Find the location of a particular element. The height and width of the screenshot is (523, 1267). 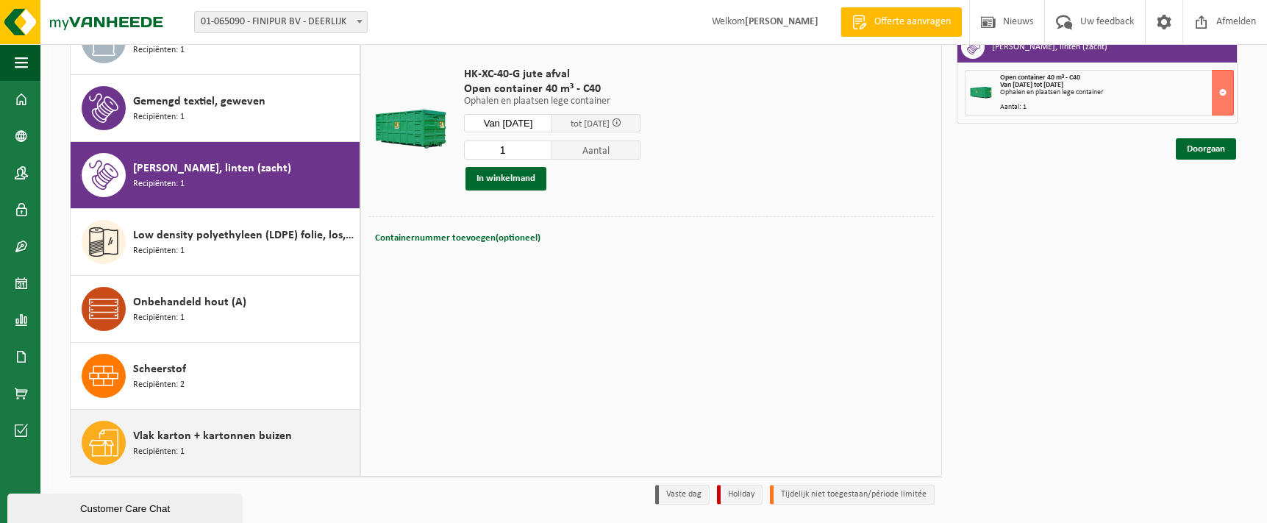

p: Ophalen en plaatsen lege container is located at coordinates (552, 101).